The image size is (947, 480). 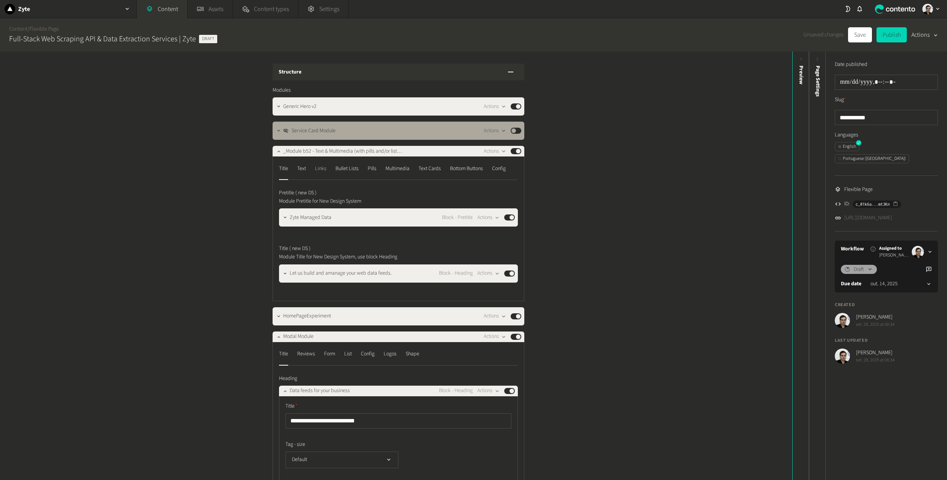 What do you see at coordinates (343, 151) in the screenshot?
I see `span: _Module b52 - Text & Multimedia (with pills and/or lists) New Design` at bounding box center [343, 151].